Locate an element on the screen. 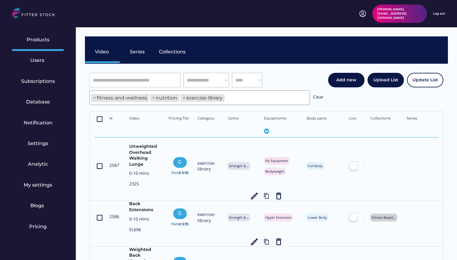 This screenshot has width=457, height=260. div: Bodyweight is located at coordinates (275, 171).